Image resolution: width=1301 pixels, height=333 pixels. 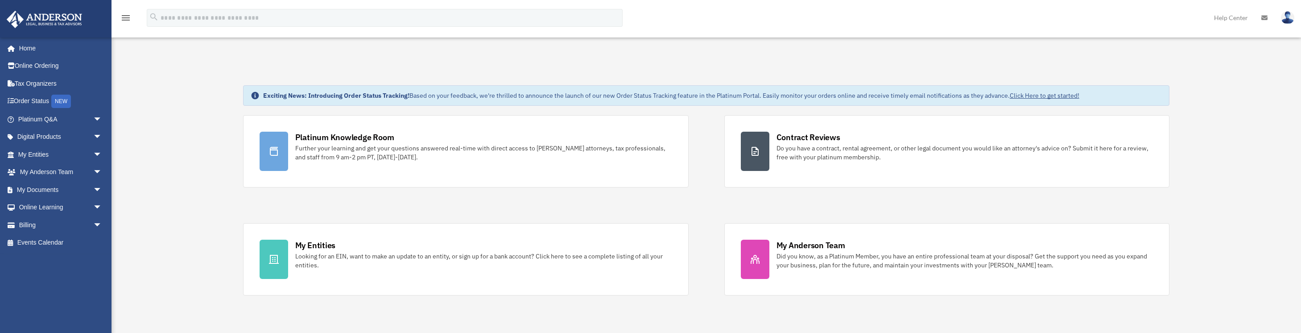 What do you see at coordinates (965, 153) in the screenshot?
I see `div: Do you have a contract, rental agreement, or other legal document you would like an attorney's ad...` at bounding box center [965, 153].